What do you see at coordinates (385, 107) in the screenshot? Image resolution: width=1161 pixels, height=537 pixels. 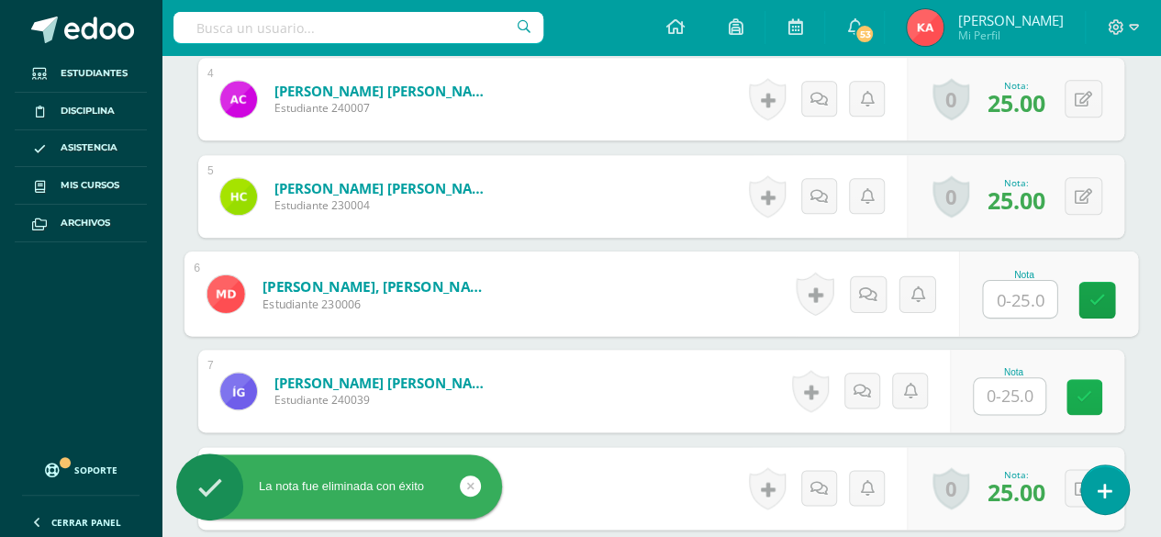 I see `span: Estudiante 240007` at bounding box center [385, 107].